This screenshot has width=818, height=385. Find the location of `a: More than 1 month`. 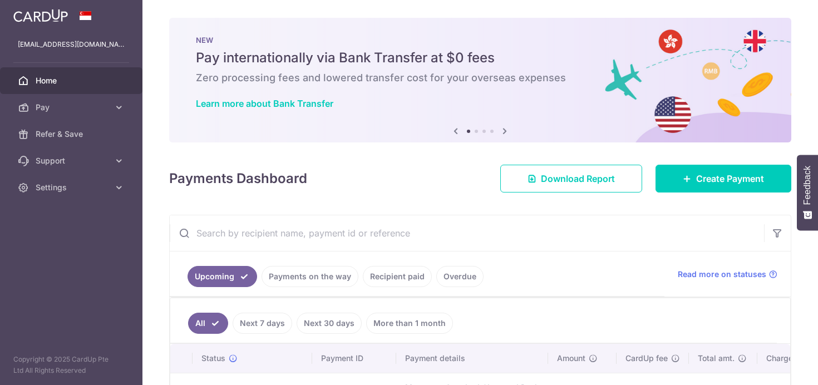

a: More than 1 month is located at coordinates (409, 323).